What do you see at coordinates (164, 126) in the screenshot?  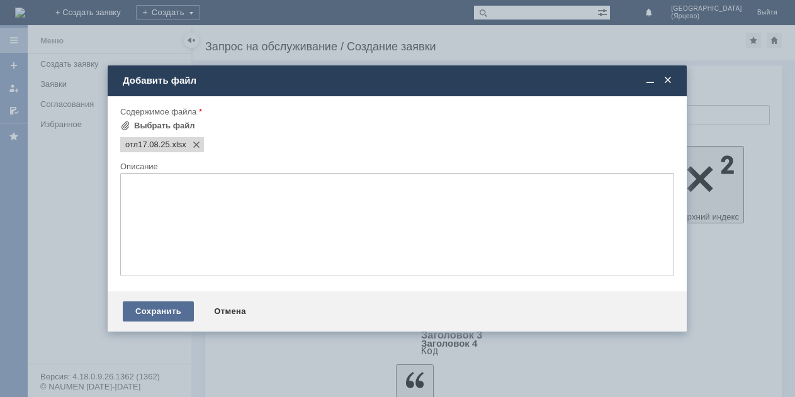 I see `div: Выбрать файл` at bounding box center [164, 126].